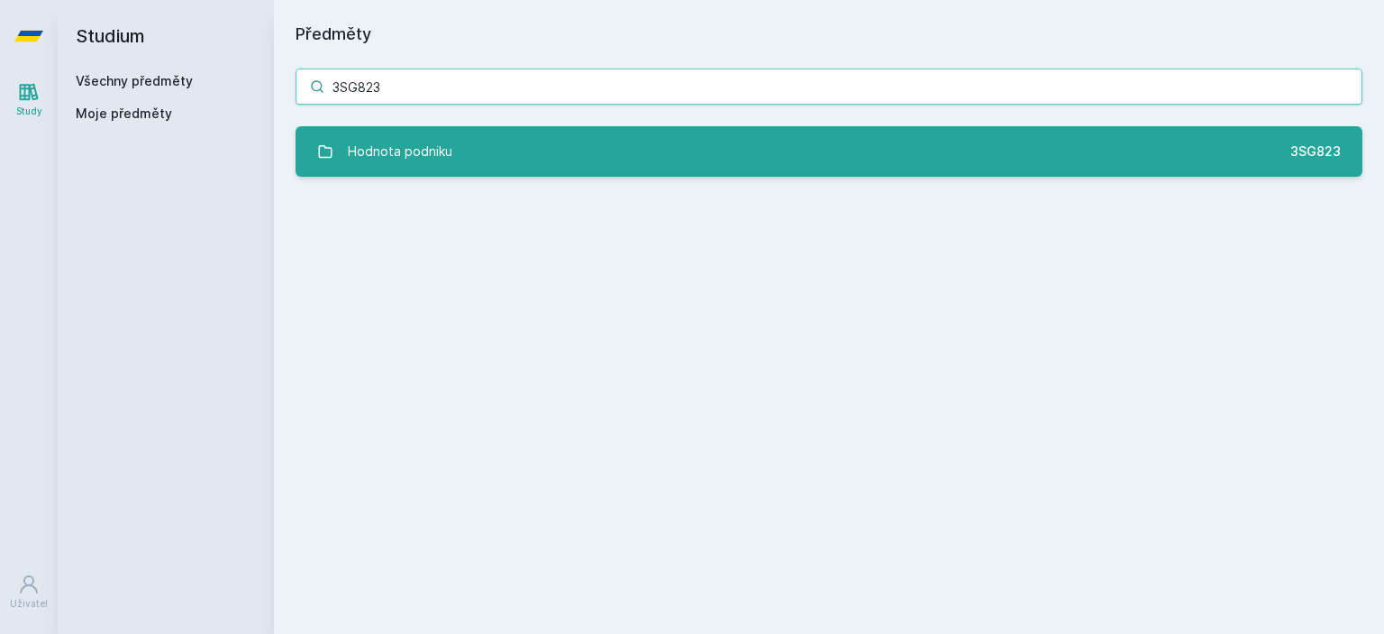 The image size is (1384, 634). I want to click on div: Uživatel, so click(29, 603).